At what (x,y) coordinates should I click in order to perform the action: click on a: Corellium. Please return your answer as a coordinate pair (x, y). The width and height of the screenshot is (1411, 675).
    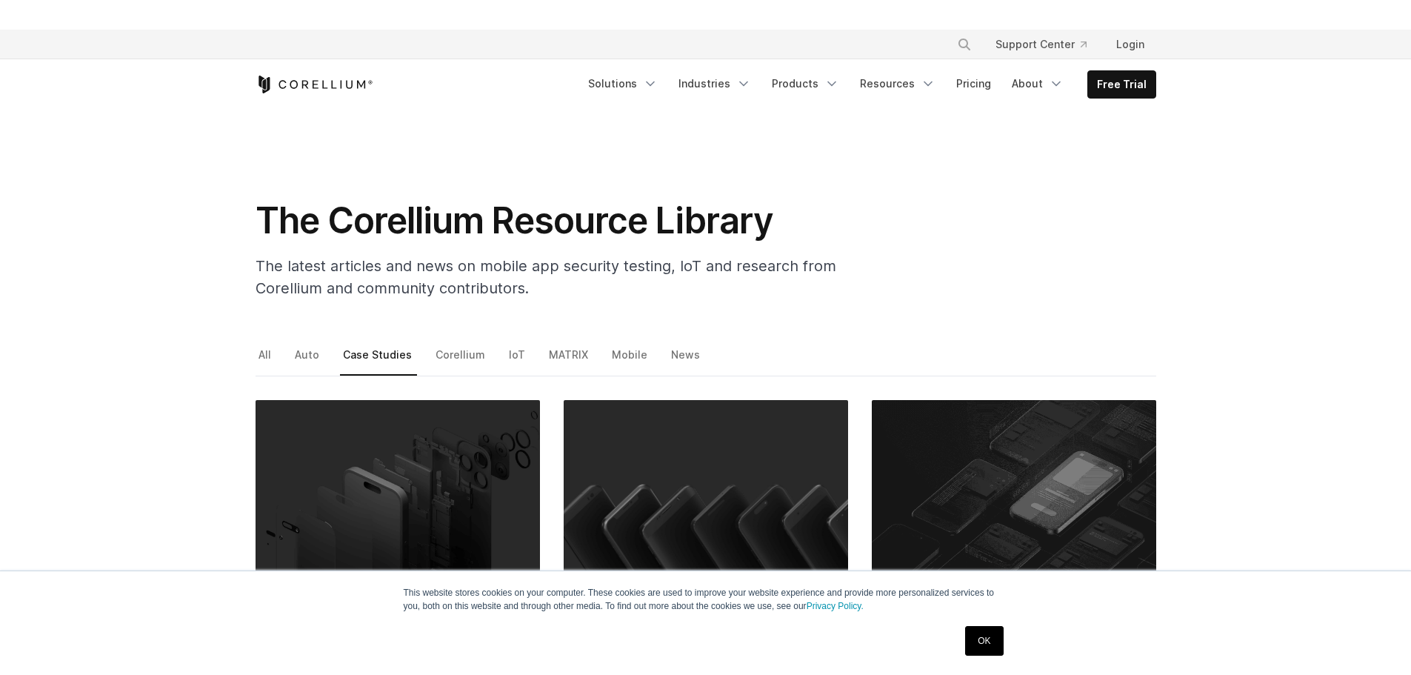
    Looking at the image, I should click on (461, 360).